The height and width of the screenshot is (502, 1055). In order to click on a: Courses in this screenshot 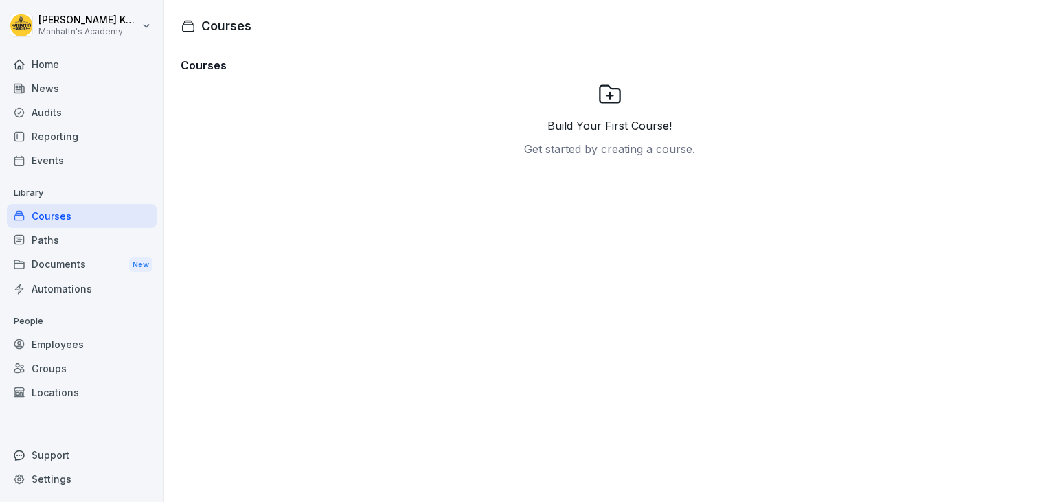, I will do `click(82, 216)`.